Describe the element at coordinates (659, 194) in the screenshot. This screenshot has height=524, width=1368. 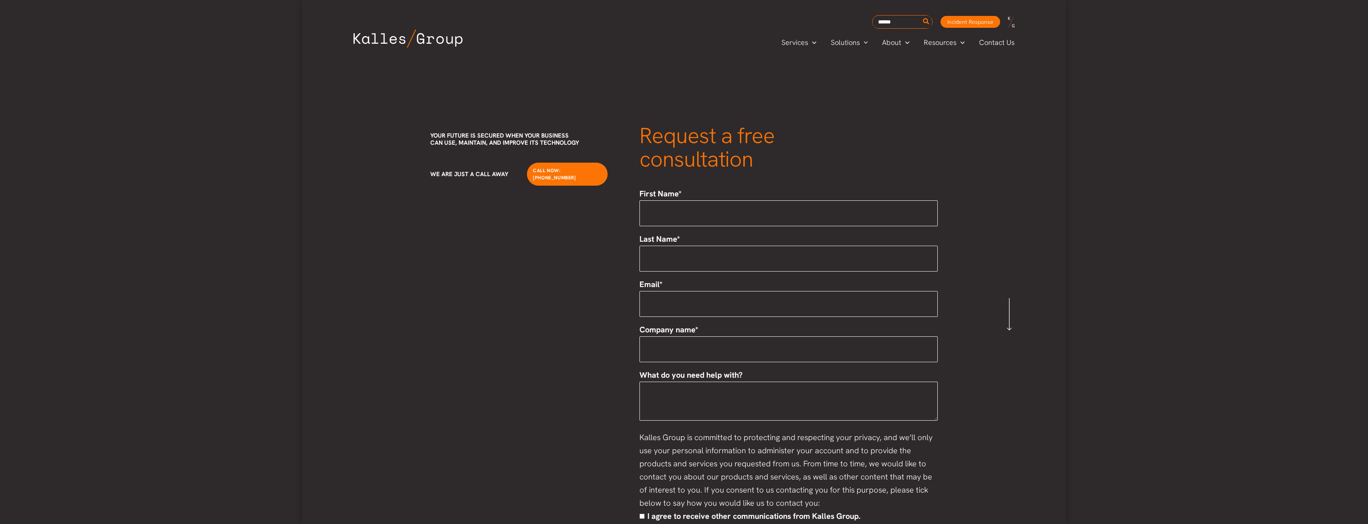
I see `span: First Name` at that location.